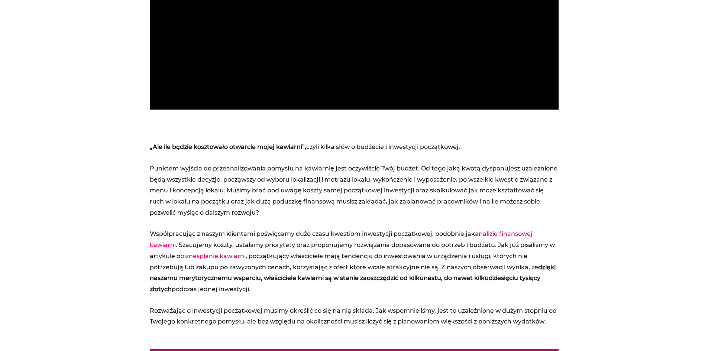 This screenshot has width=708, height=351. I want to click on a: biznesplanie kawiarni, so click(213, 256).